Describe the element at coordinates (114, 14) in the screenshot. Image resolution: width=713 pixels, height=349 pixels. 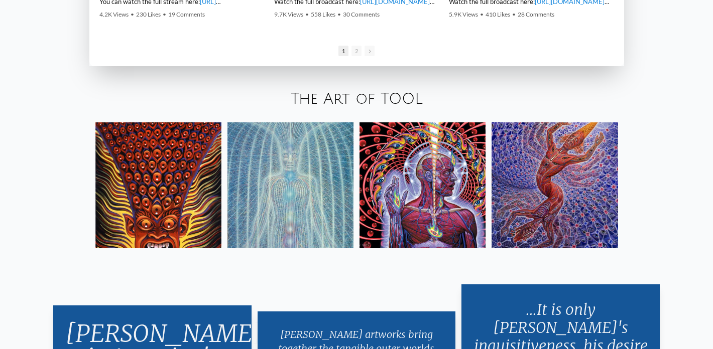
I see `span: 4.2K Views` at that location.